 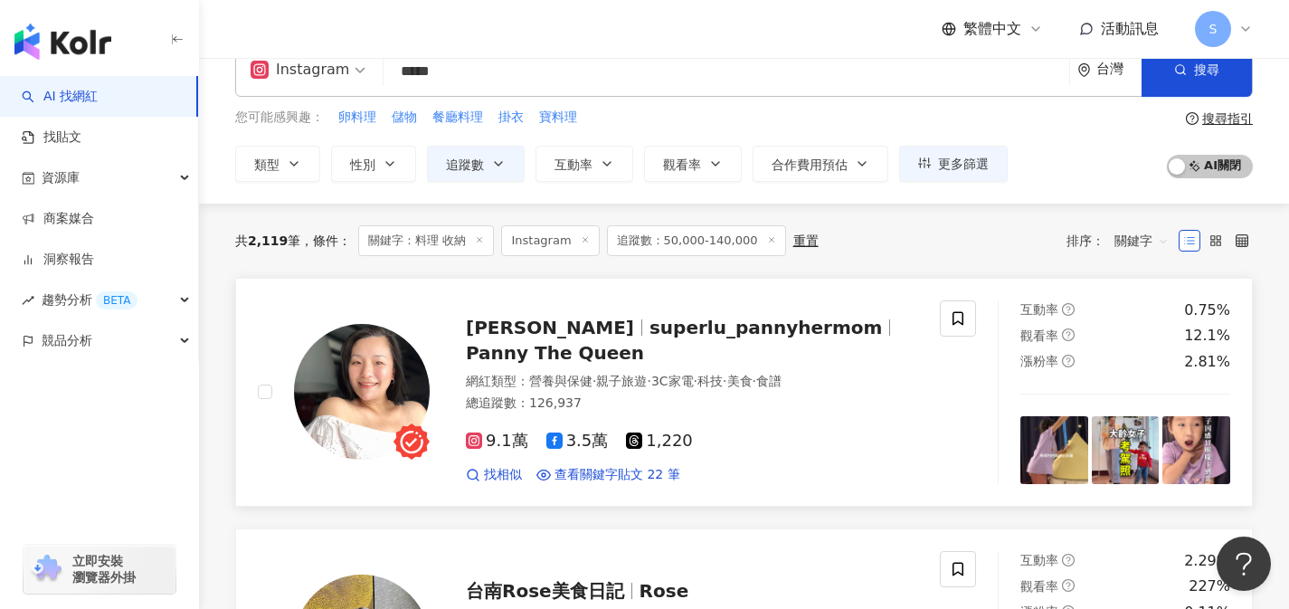 What do you see at coordinates (584, 164) in the screenshot?
I see `button: 互動率` at bounding box center [584, 164].